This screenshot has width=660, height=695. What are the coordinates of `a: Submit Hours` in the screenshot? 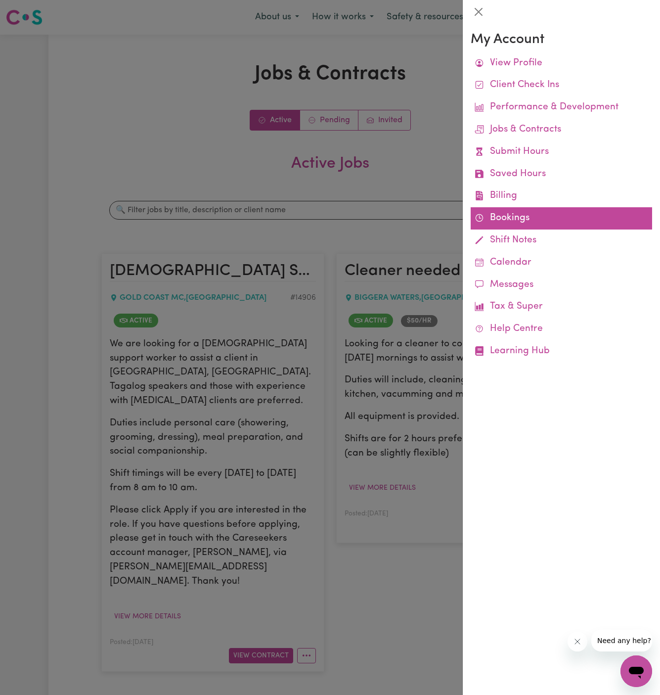 It's located at (562, 152).